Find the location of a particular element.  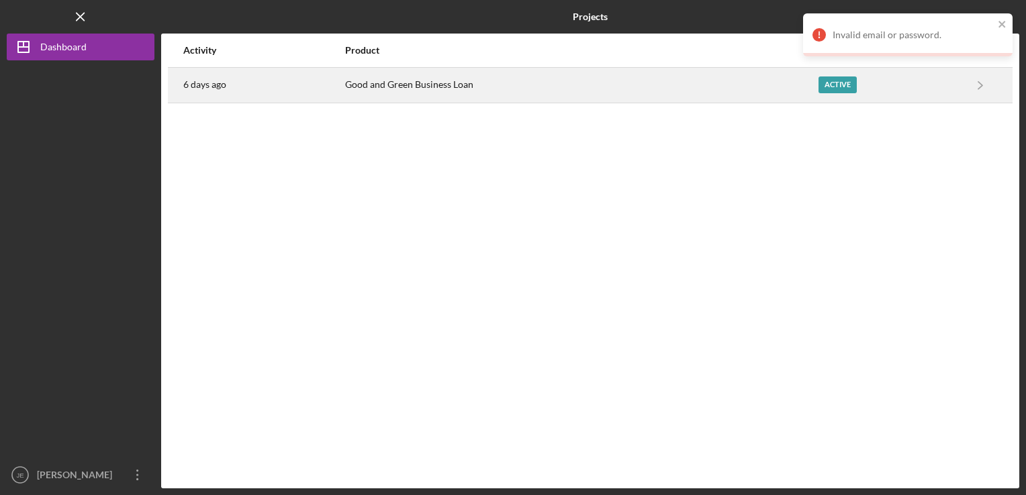

a: Dashboard is located at coordinates (81, 47).